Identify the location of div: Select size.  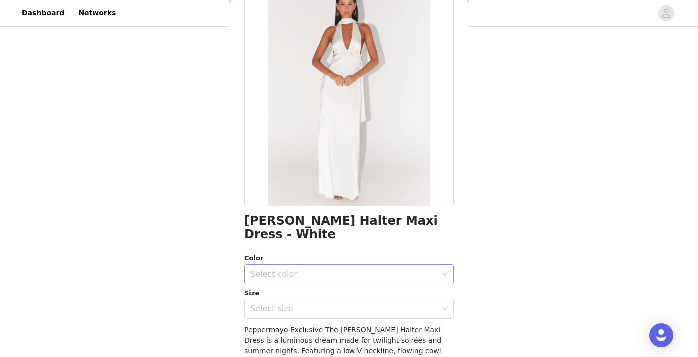
(344, 309).